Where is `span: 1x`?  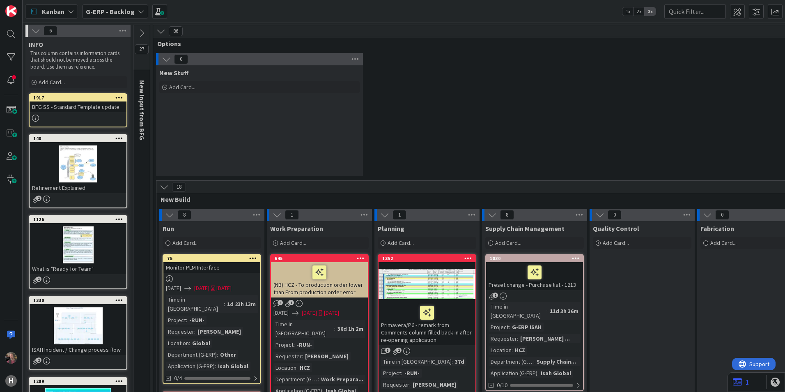
span: 1x is located at coordinates (627, 11).